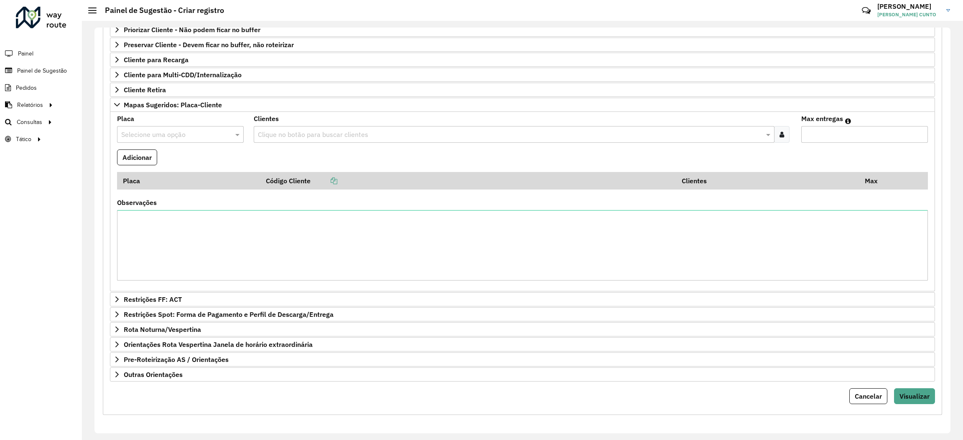 The width and height of the screenshot is (963, 440). I want to click on th: Placa, so click(188, 181).